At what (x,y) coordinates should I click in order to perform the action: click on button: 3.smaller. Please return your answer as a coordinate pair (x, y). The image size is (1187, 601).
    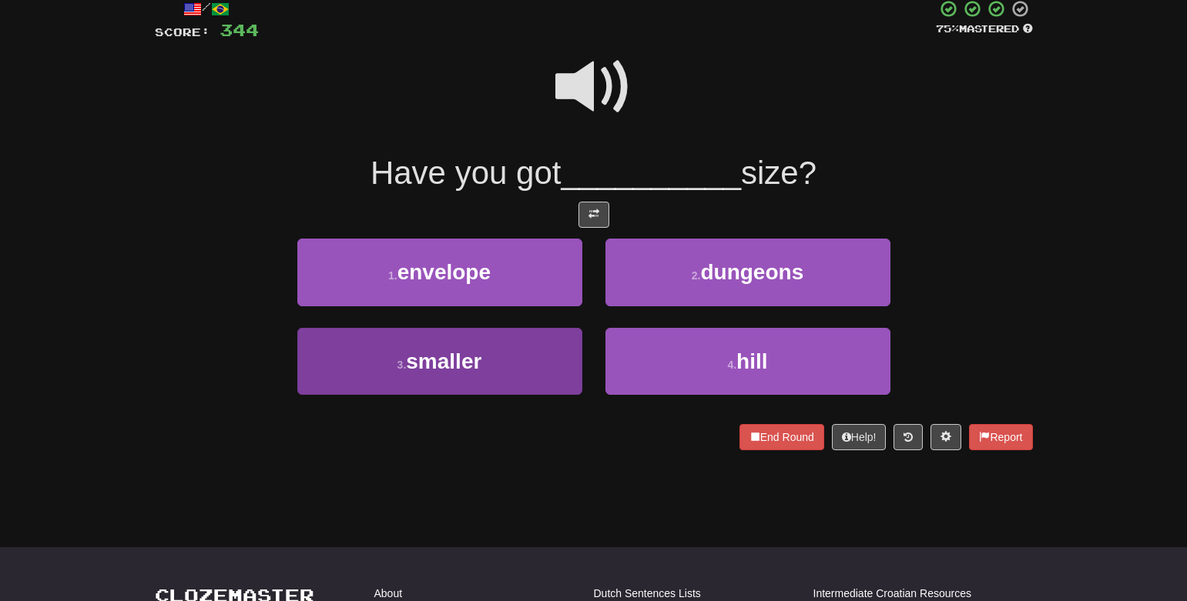
    Looking at the image, I should click on (440, 361).